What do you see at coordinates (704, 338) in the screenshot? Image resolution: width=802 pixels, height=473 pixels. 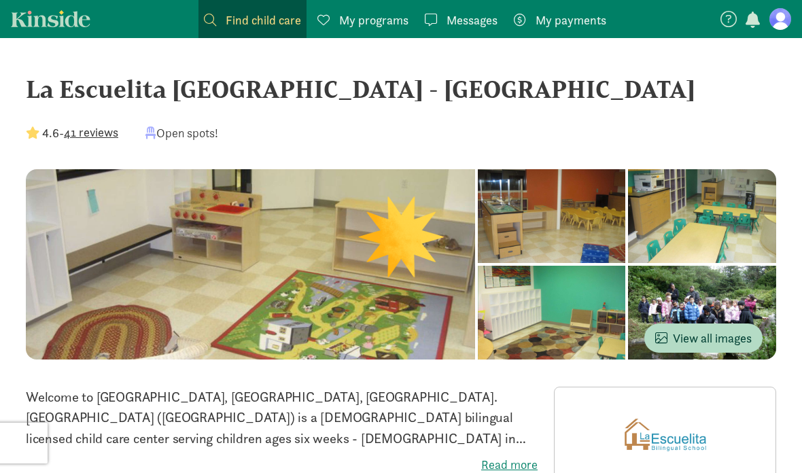 I see `button: View all images` at bounding box center [704, 338].